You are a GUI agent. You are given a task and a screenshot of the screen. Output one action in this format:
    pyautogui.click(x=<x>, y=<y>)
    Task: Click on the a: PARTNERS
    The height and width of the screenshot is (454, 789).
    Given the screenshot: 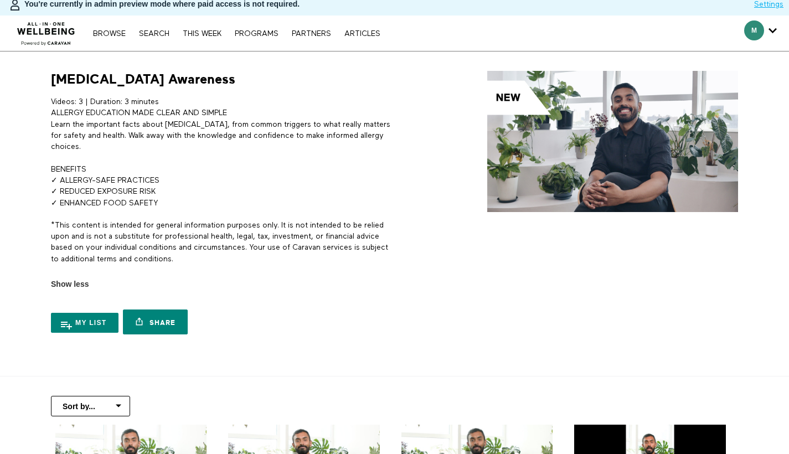 What is the action you would take?
    pyautogui.click(x=311, y=34)
    